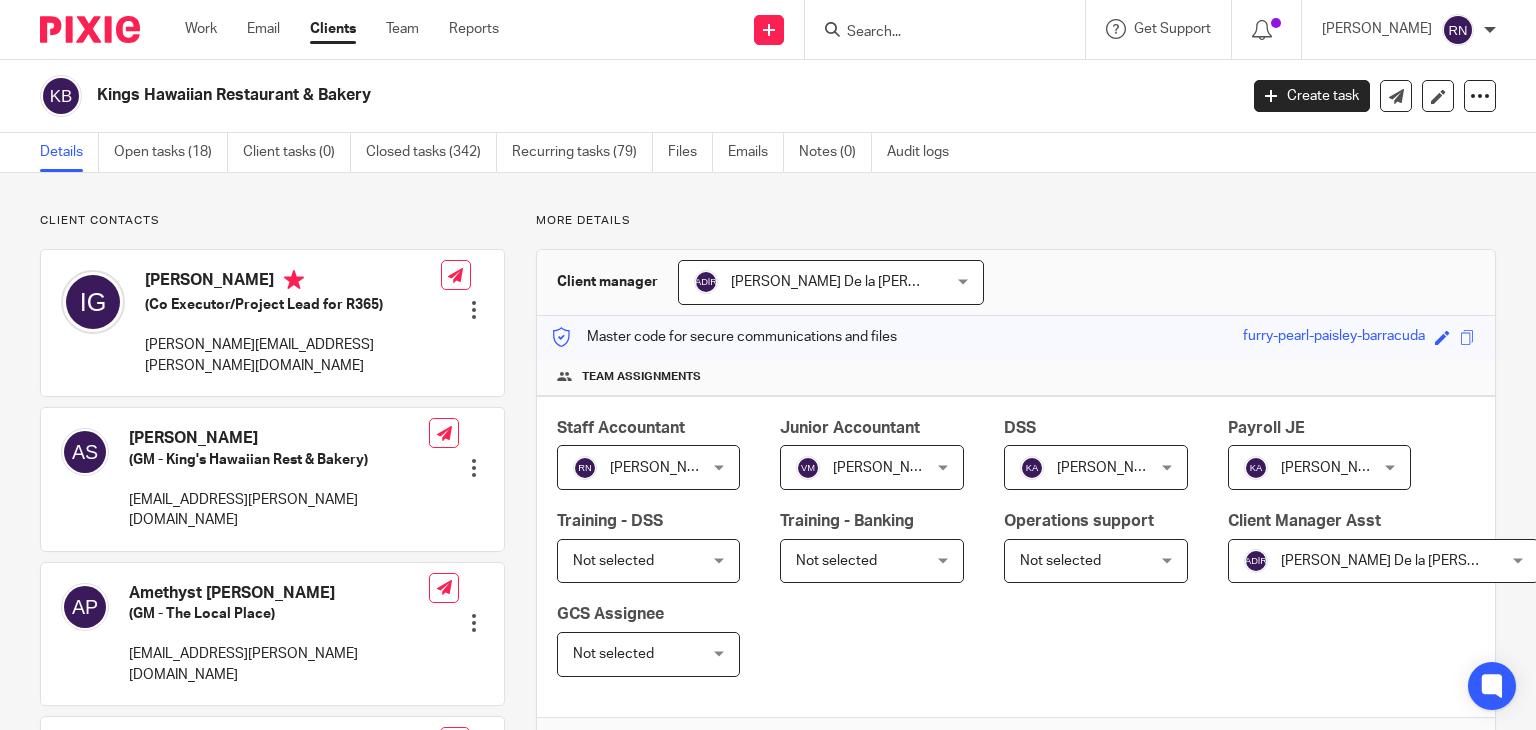 The image size is (1536, 730). Describe the element at coordinates (835, 152) in the screenshot. I see `a: Notes (0)` at that location.